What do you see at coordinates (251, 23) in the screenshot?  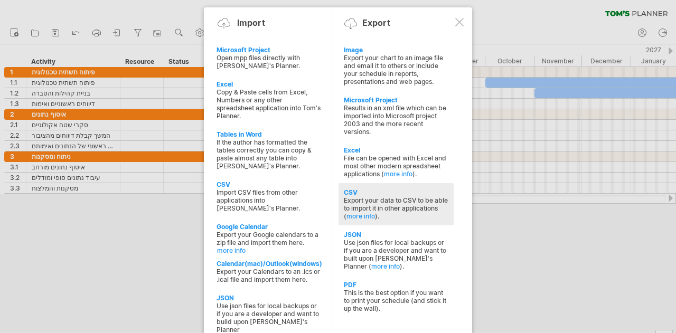 I see `div: Import` at bounding box center [251, 23].